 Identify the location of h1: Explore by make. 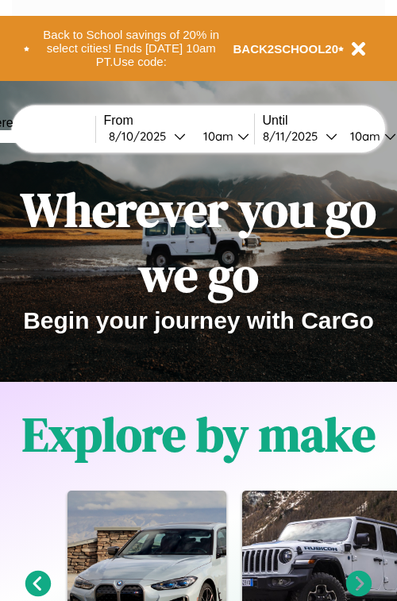
(198, 434).